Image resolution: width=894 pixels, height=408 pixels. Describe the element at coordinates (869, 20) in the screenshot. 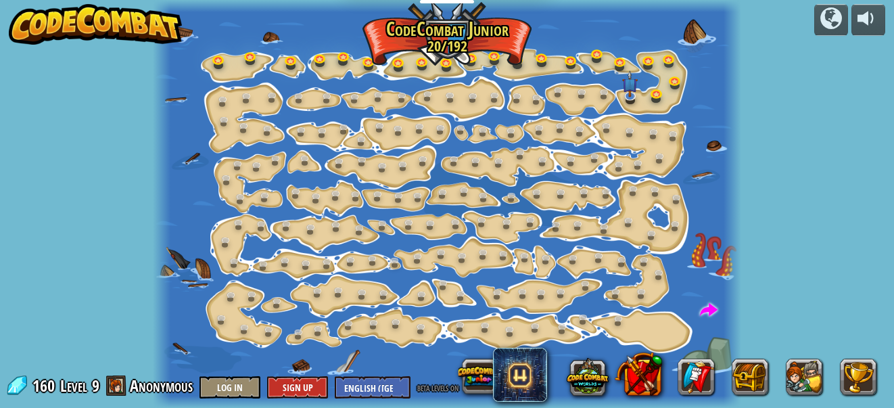

I see `button: Adjust volume` at that location.